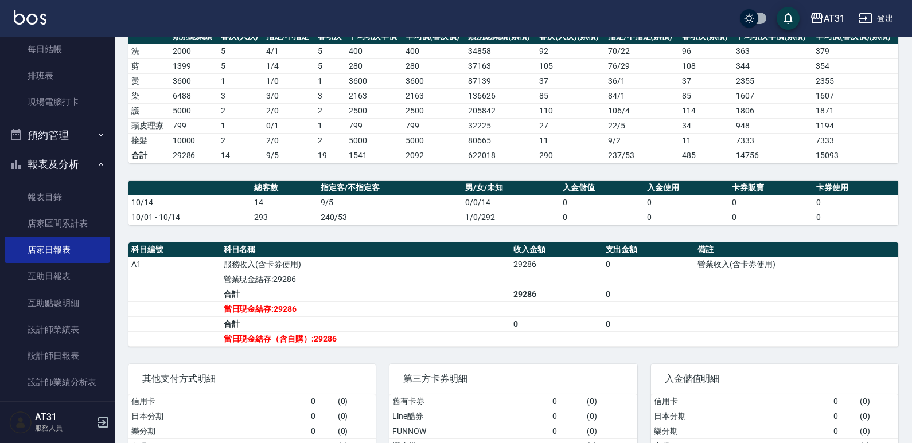  What do you see at coordinates (855, 155) in the screenshot?
I see `td: 15093` at bounding box center [855, 155].